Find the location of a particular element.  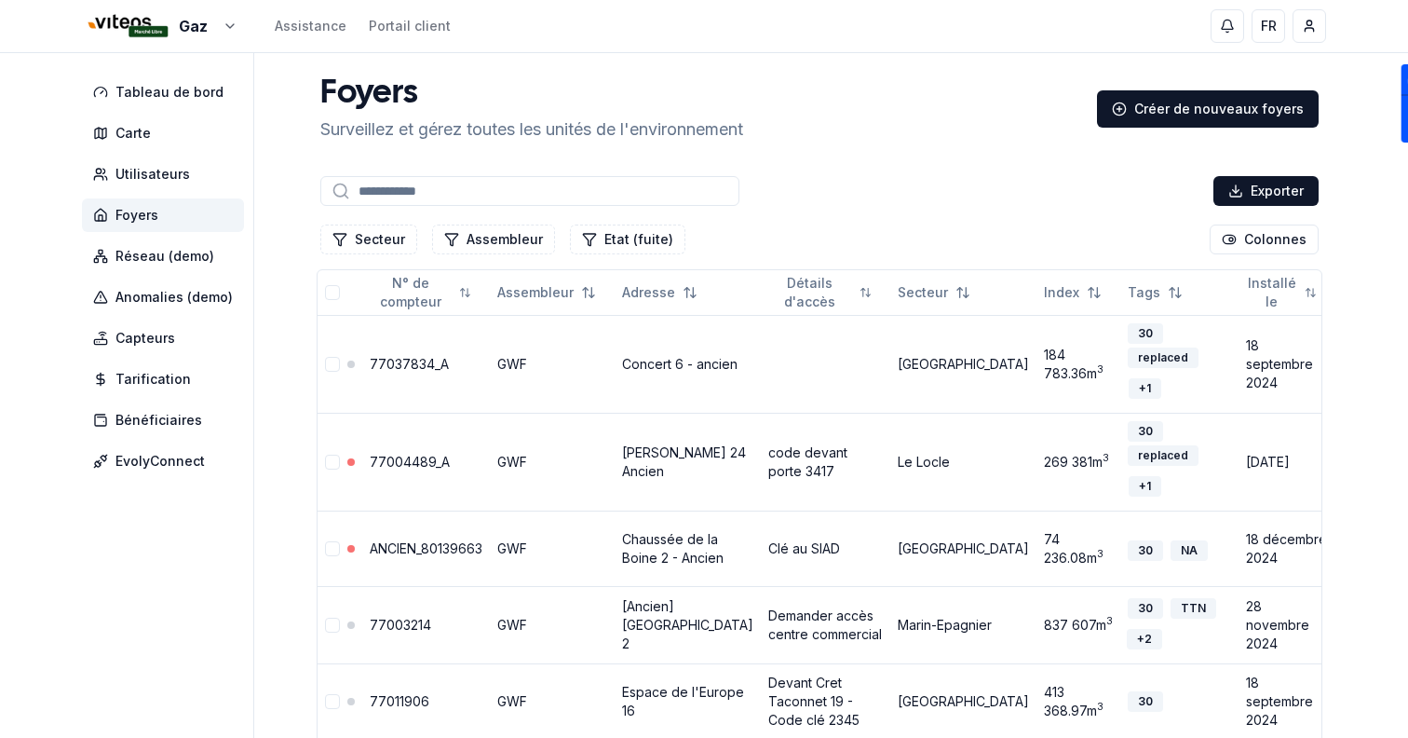

a: Portail client is located at coordinates (410, 26).